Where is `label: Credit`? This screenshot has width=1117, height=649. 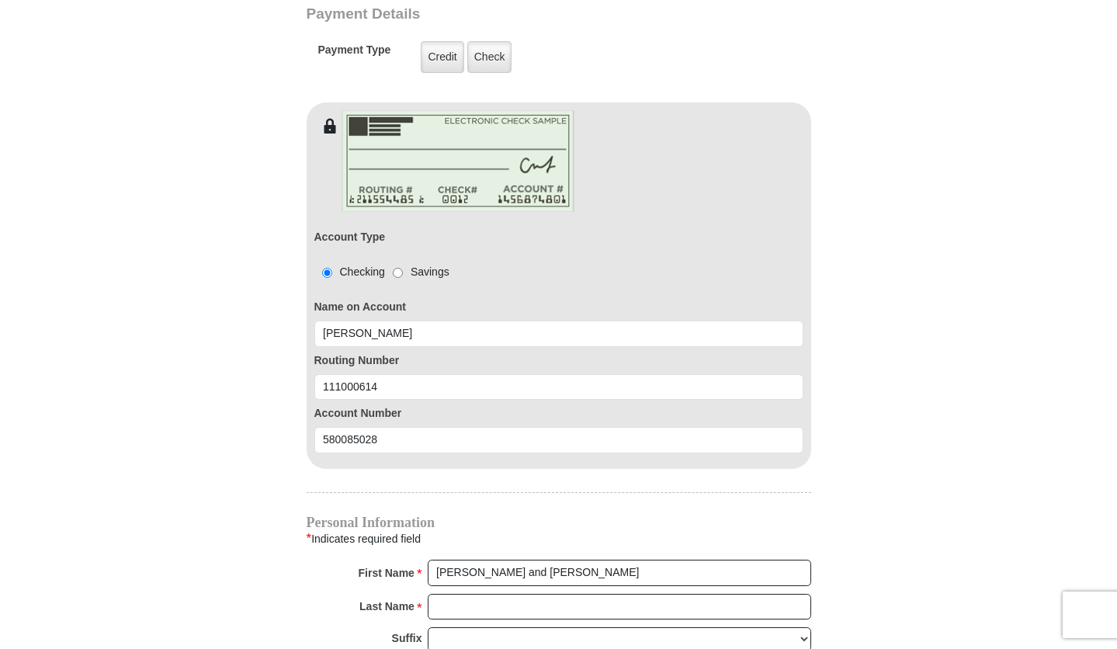 label: Credit is located at coordinates (442, 57).